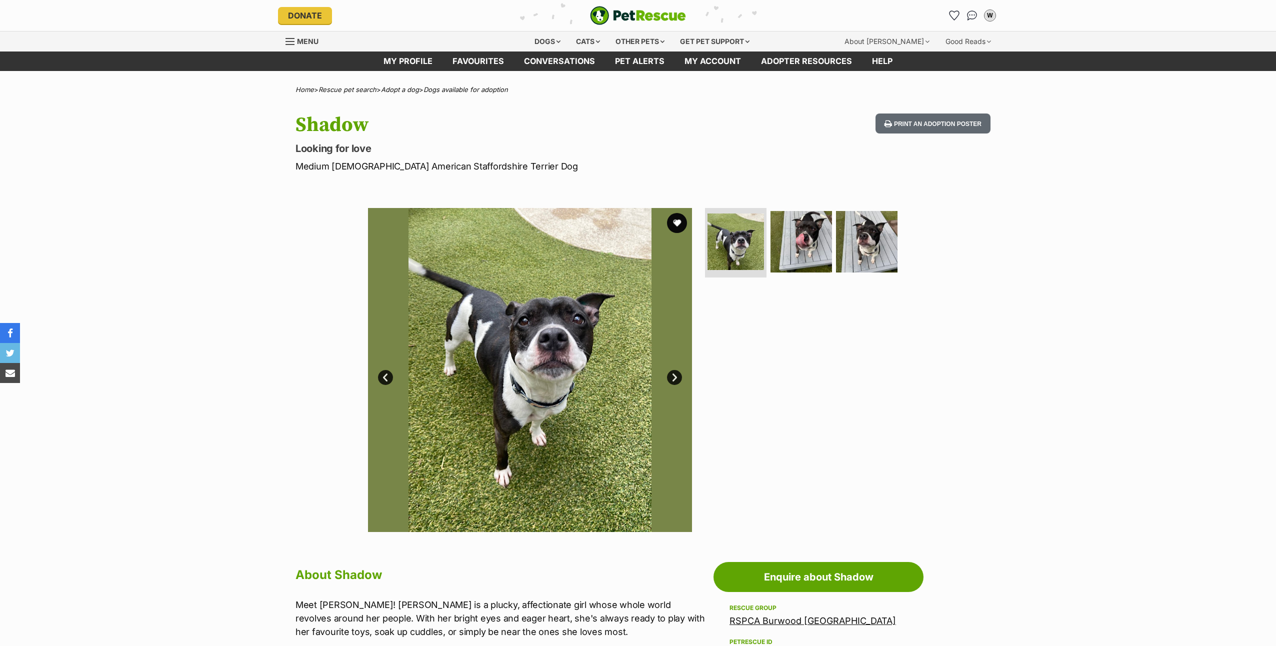 This screenshot has height=646, width=1276. Describe the element at coordinates (675, 378) in the screenshot. I see `a: Next` at that location.